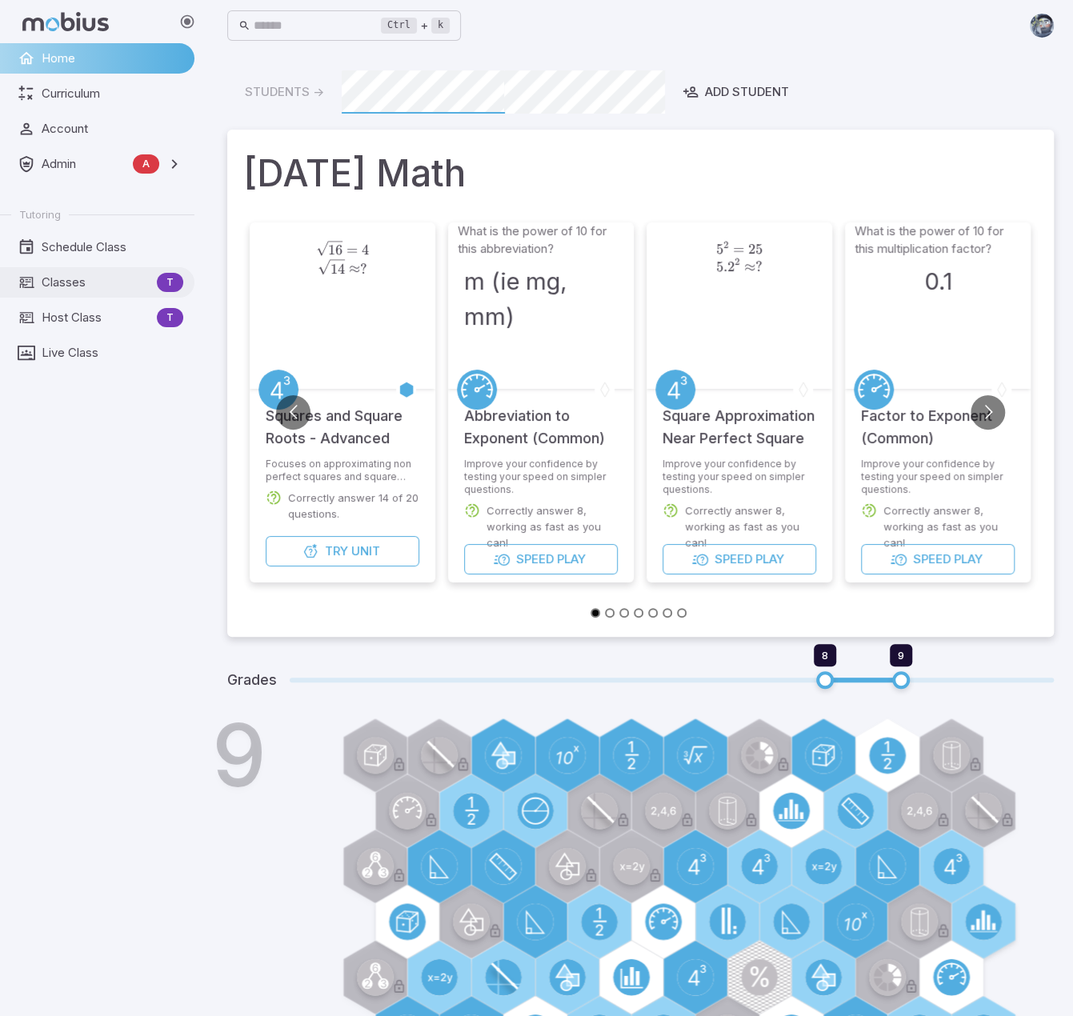 Image resolution: width=1073 pixels, height=1016 pixels. Describe the element at coordinates (239, 755) in the screenshot. I see `h1: 9` at that location.